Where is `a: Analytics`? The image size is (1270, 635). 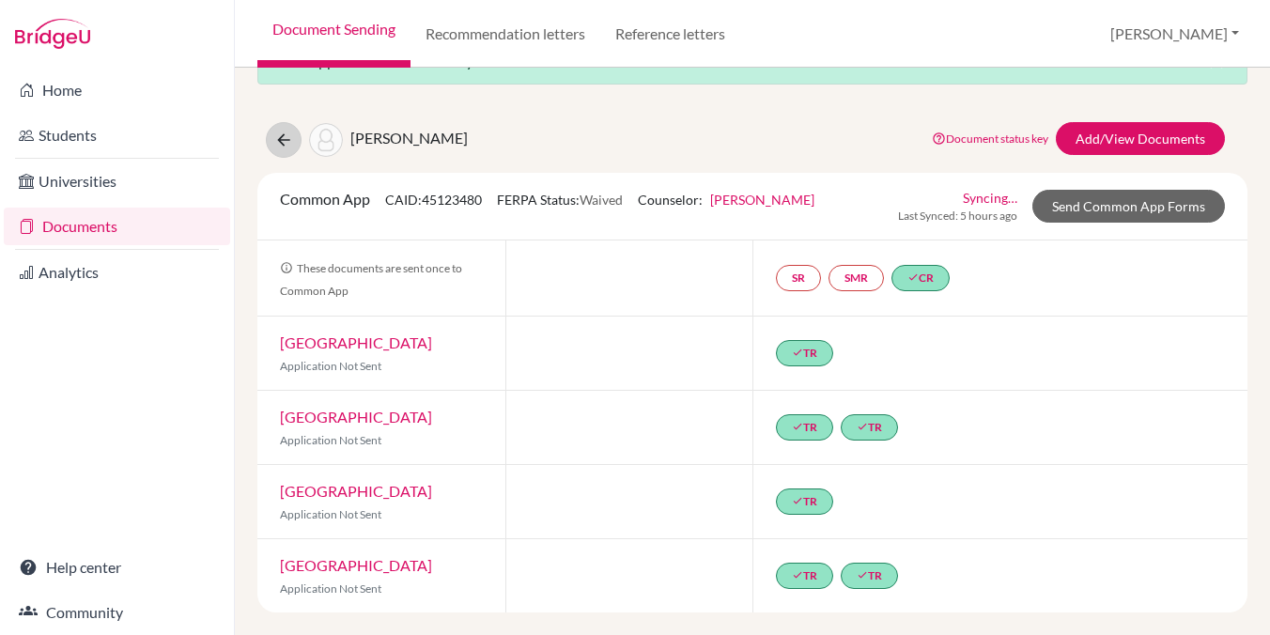
a: Analytics is located at coordinates (117, 272).